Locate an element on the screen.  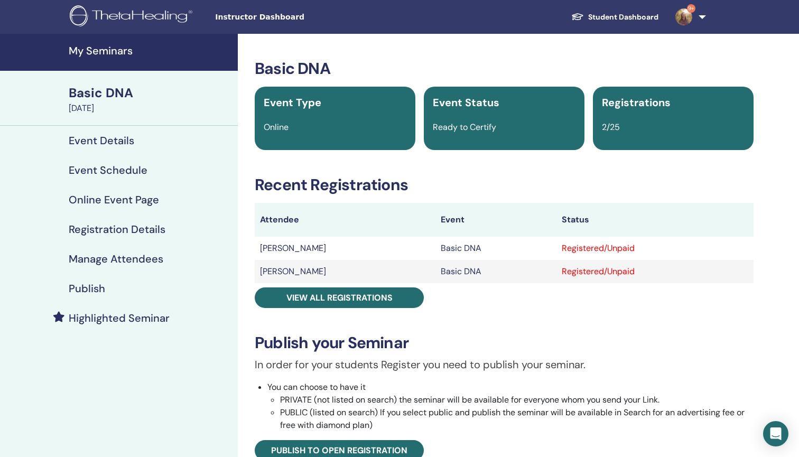
span: View all registrations is located at coordinates (339, 297).